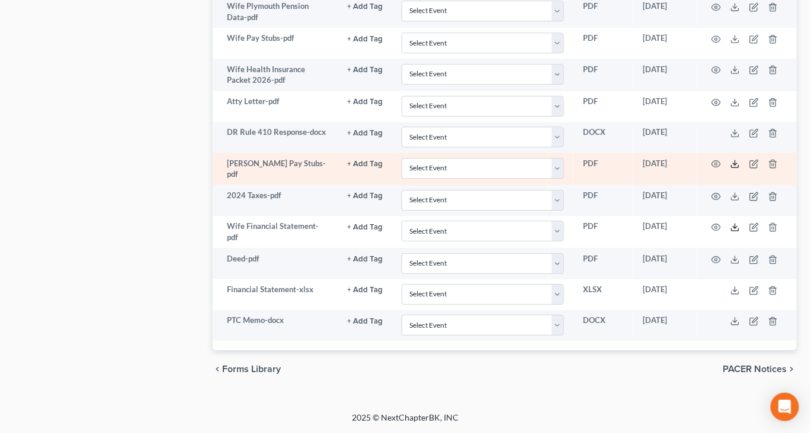 Image resolution: width=811 pixels, height=433 pixels. I want to click on td: DR Rule 410 Response-docx, so click(275, 137).